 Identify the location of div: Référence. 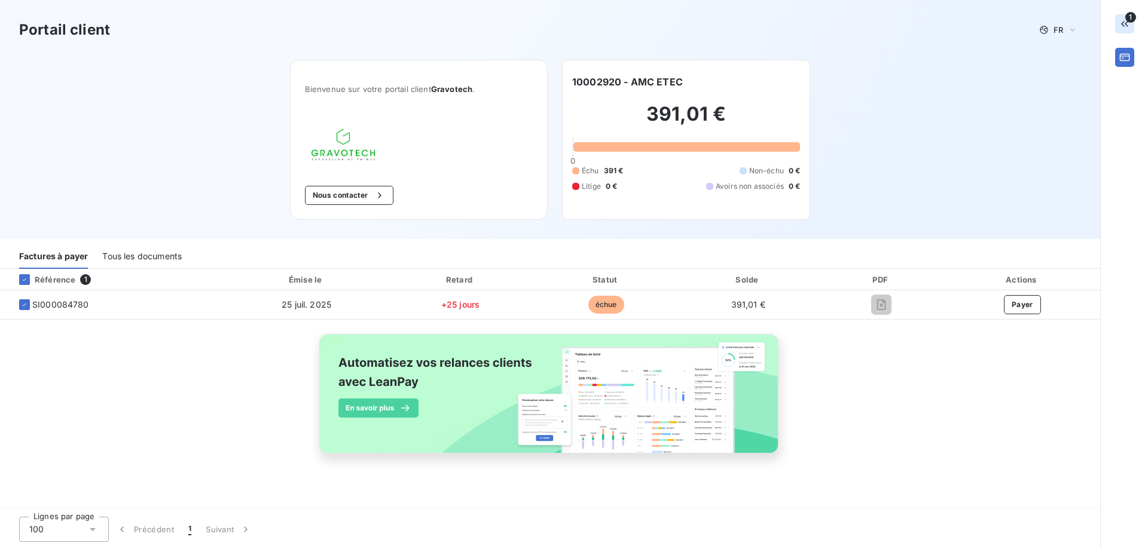
(42, 280).